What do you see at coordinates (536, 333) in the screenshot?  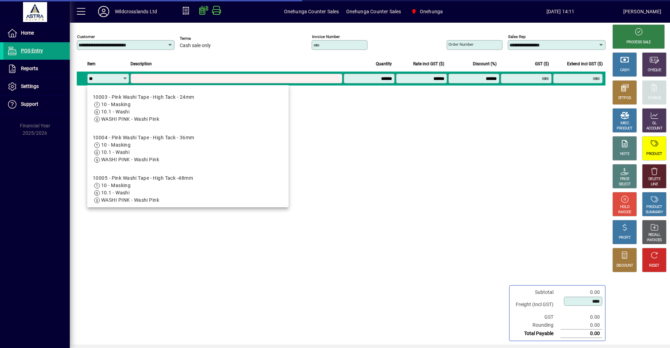 I see `td: Total Payable` at bounding box center [536, 333].